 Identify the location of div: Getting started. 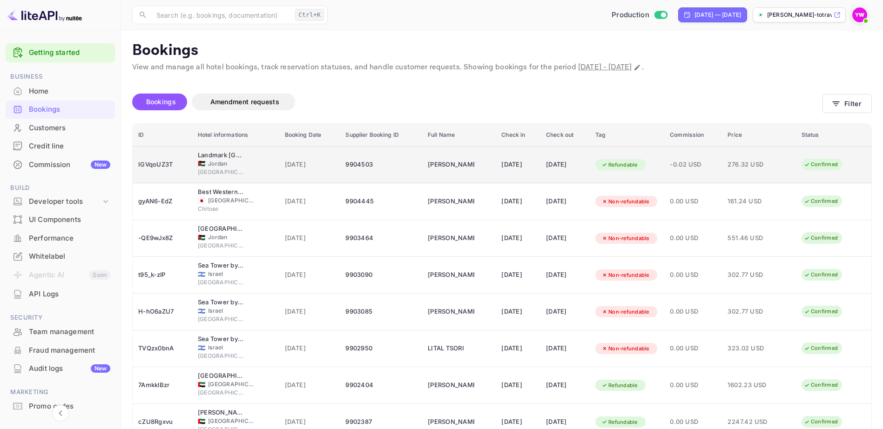
(60, 53).